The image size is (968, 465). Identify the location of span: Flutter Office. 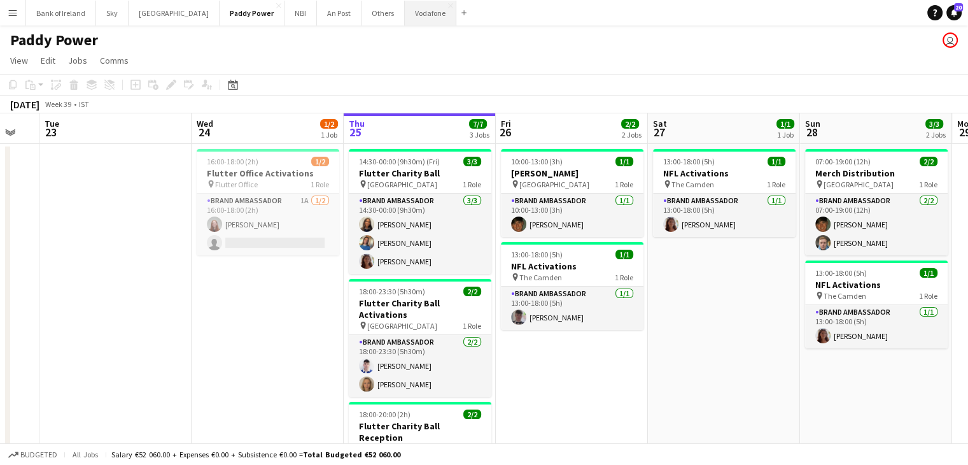
(236, 184).